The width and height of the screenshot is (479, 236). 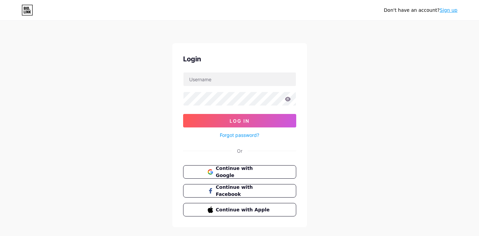 What do you see at coordinates (421, 10) in the screenshot?
I see `div: Don't have an account?` at bounding box center [421, 10].